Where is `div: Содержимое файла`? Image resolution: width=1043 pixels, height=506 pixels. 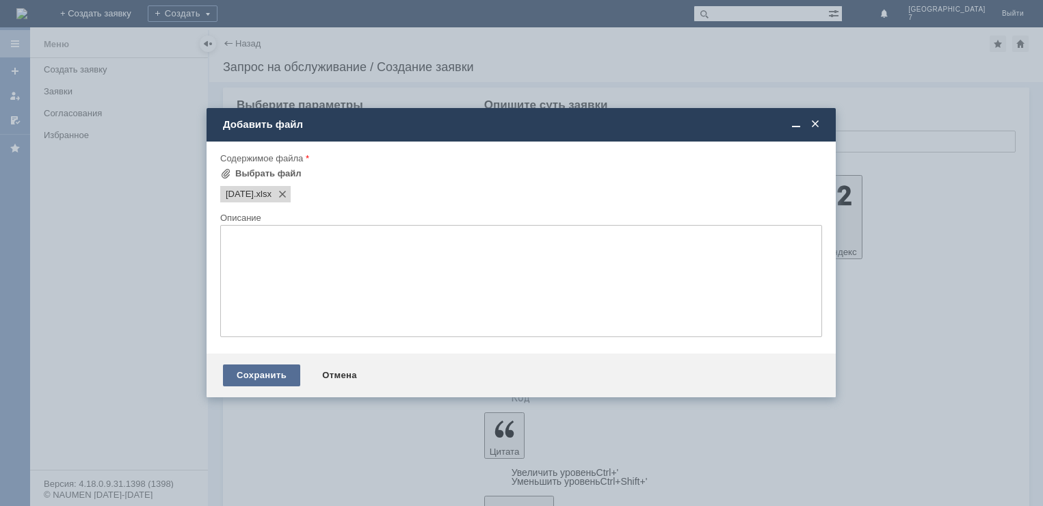 div: Содержимое файла is located at coordinates (520, 158).